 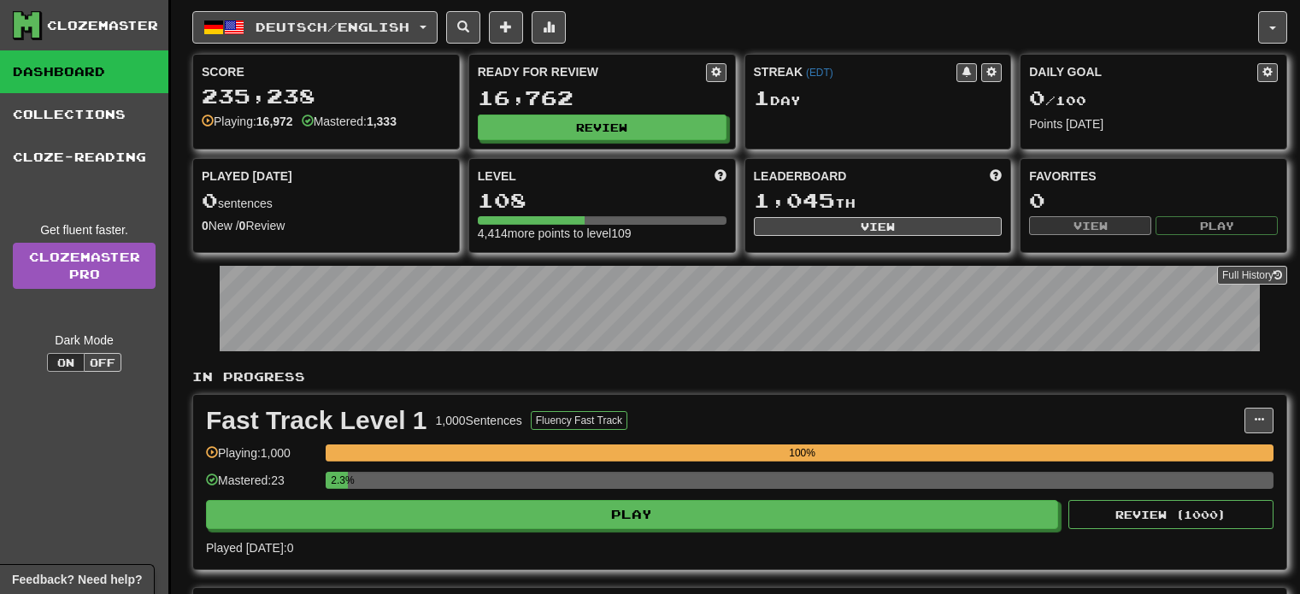 What do you see at coordinates (84, 266) in the screenshot?
I see `a: ClozemasterPro` at bounding box center [84, 266].